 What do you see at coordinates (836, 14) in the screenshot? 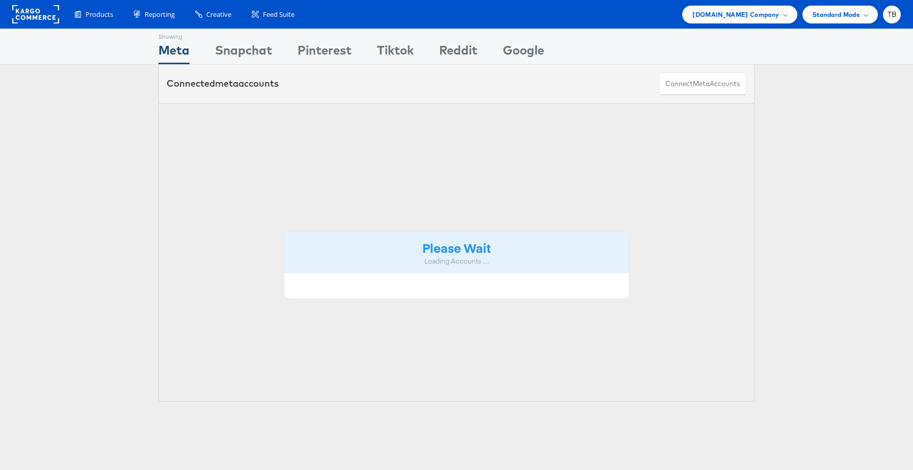
I see `span: Standard Mode` at bounding box center [836, 14].